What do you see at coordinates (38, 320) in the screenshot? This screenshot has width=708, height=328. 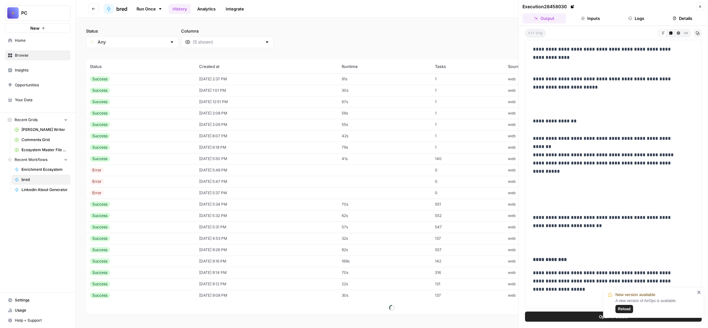 I see `button: Help + Support` at bounding box center [38, 320].